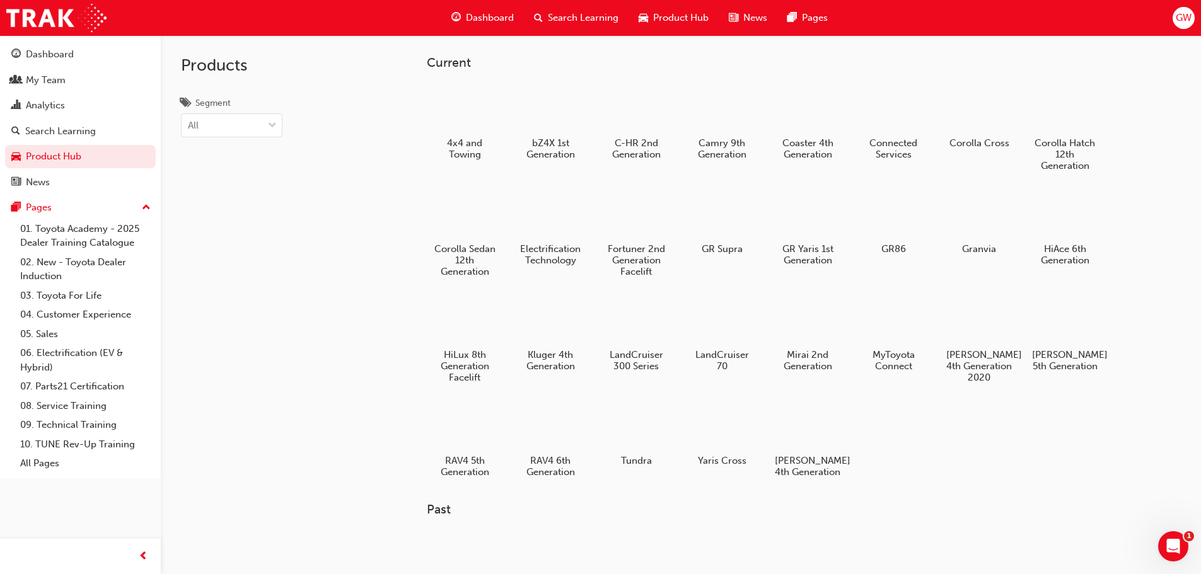 Image resolution: width=1201 pixels, height=574 pixels. What do you see at coordinates (85, 387) in the screenshot?
I see `a: 07. Parts21 Certification` at bounding box center [85, 387].